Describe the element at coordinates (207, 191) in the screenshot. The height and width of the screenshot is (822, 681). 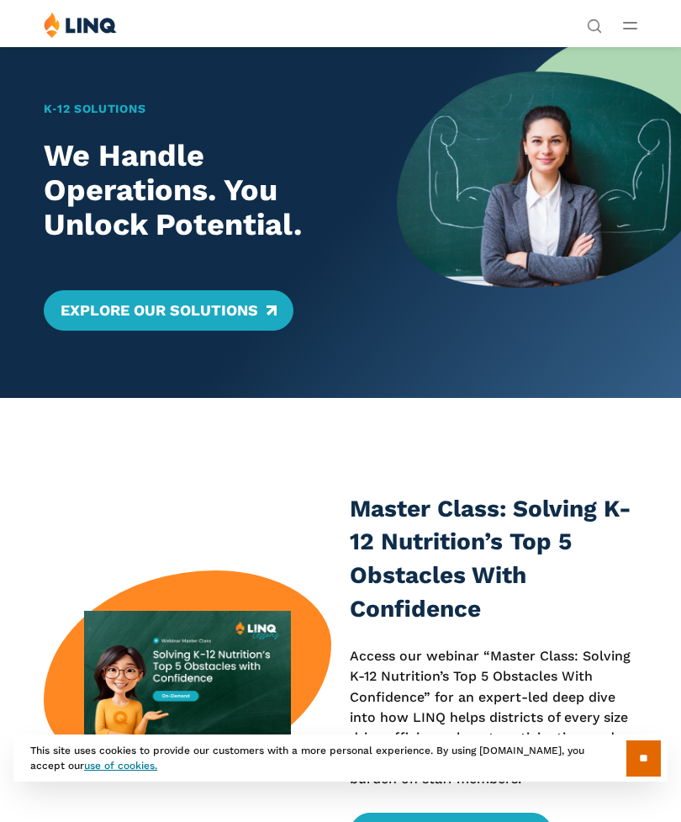
I see `h2: We Handle Operations. You Unlock Potential.` at that location.